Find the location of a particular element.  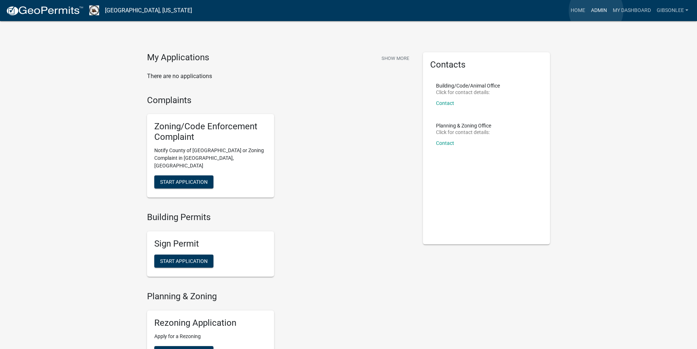

a: Home is located at coordinates (578, 11).